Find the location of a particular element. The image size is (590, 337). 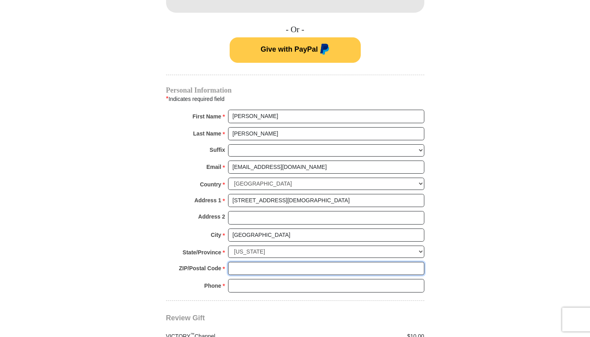

span: Give with PayPal is located at coordinates (289, 49).